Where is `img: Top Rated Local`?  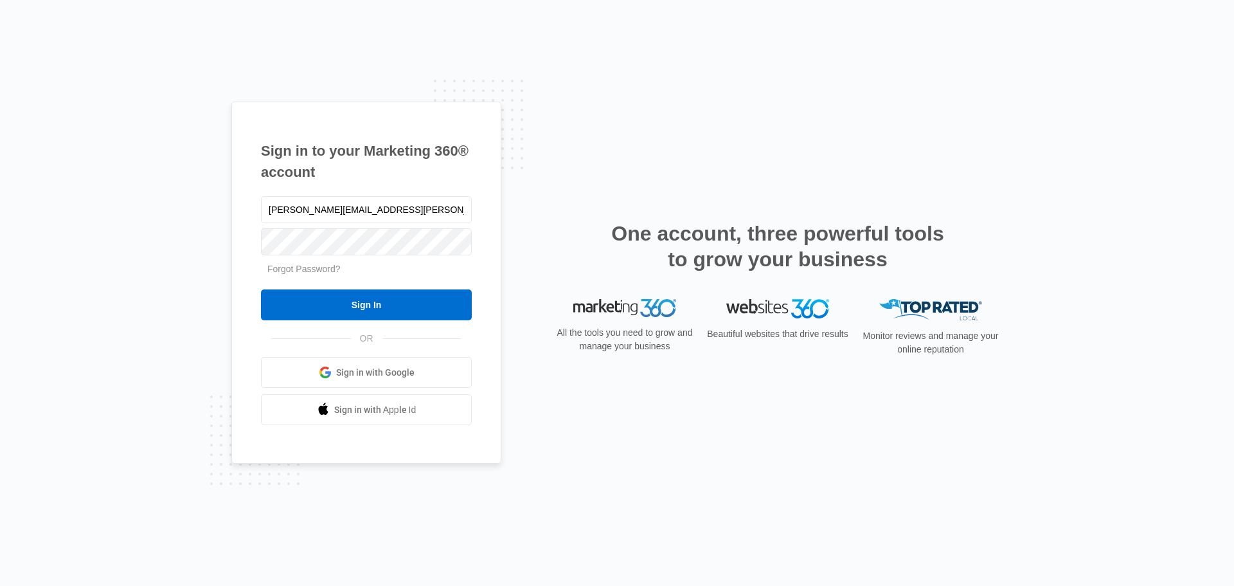
img: Top Rated Local is located at coordinates (931, 309).